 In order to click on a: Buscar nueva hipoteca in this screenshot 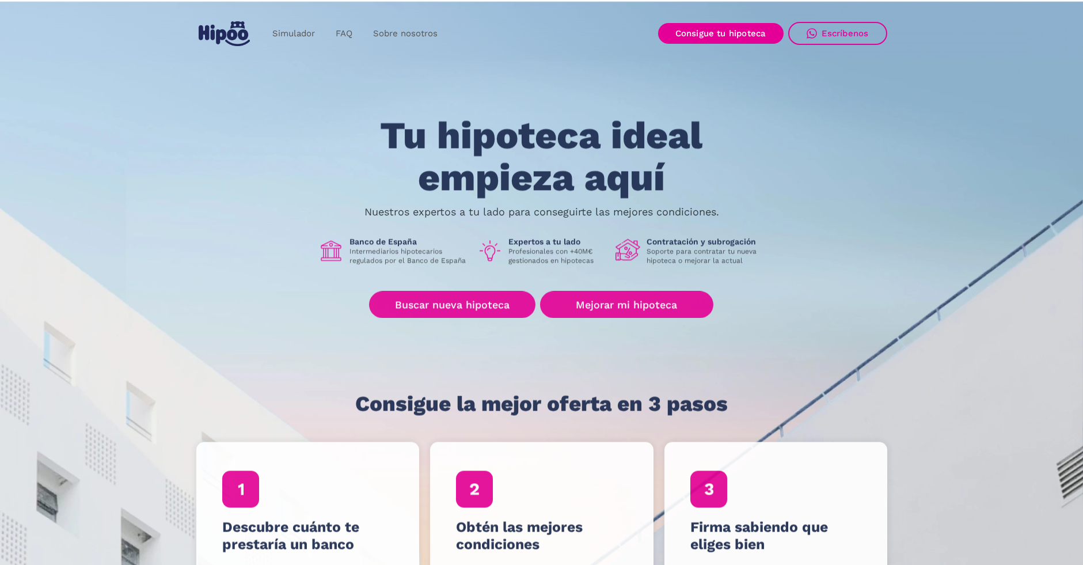, I will do `click(452, 304)`.